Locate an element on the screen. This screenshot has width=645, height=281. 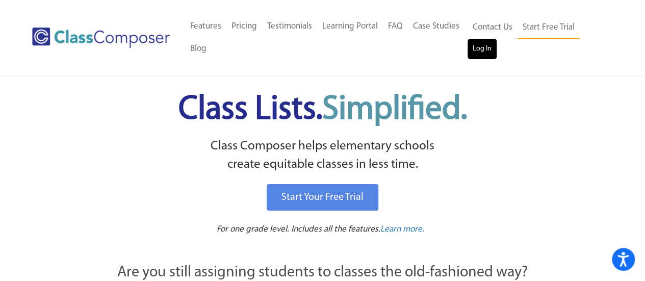
a: Blog is located at coordinates (198, 49).